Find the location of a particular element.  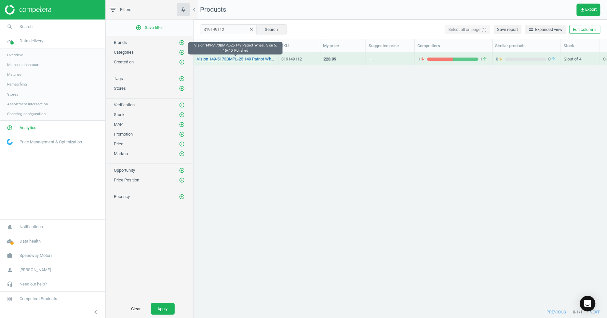

i: search is located at coordinates (10, 27).